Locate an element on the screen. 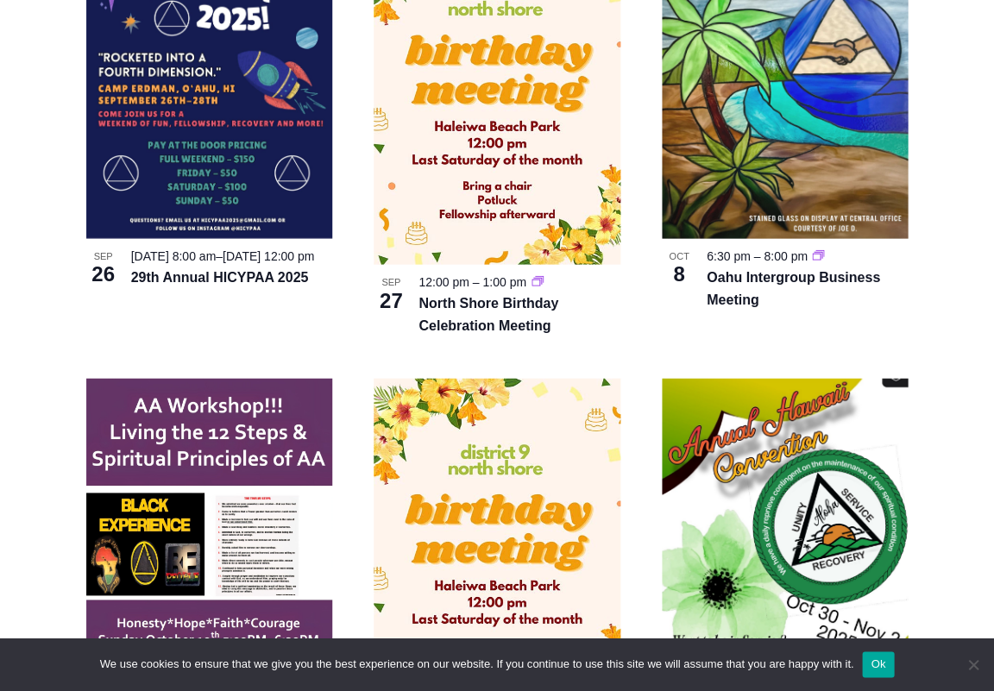 The image size is (994, 691). a: Event series: Oahu Intergroup Business Meeting is located at coordinates (818, 255).